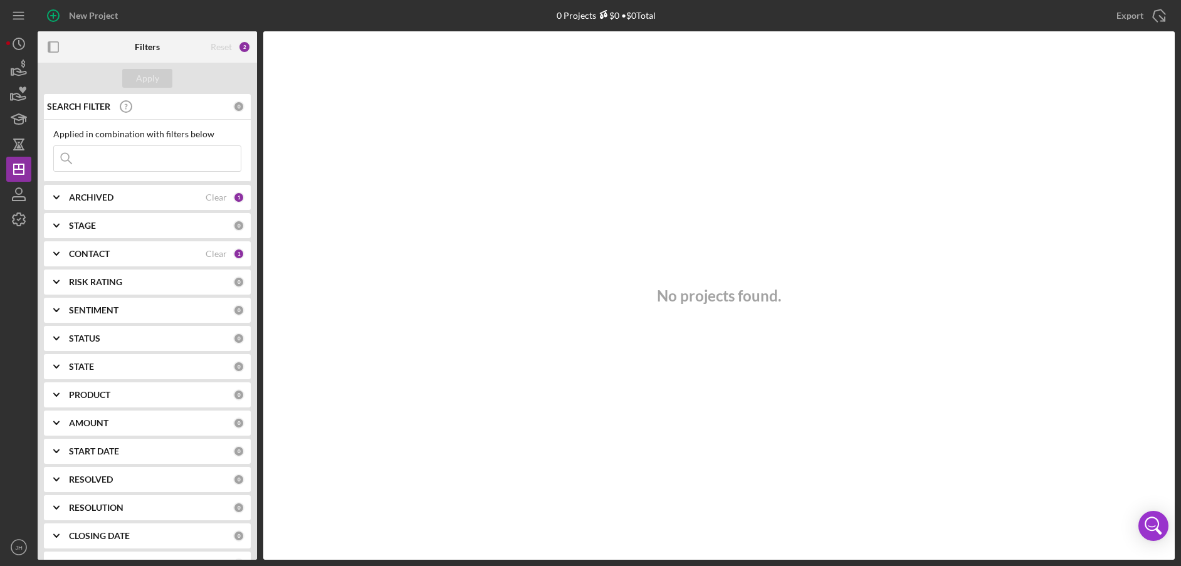 The width and height of the screenshot is (1181, 566). What do you see at coordinates (96, 508) in the screenshot?
I see `b: RESOLUTION` at bounding box center [96, 508].